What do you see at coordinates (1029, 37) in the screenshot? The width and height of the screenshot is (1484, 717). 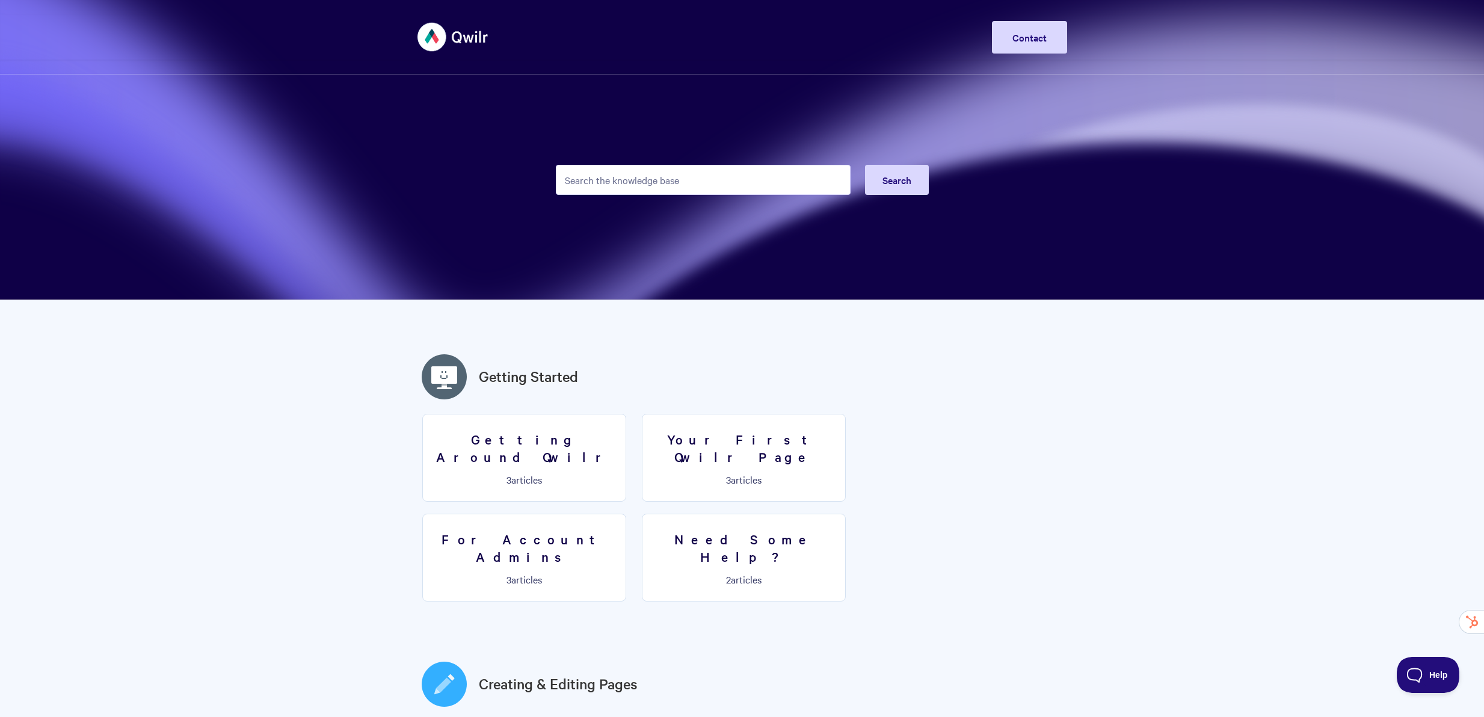 I see `a: Contact` at bounding box center [1029, 37].